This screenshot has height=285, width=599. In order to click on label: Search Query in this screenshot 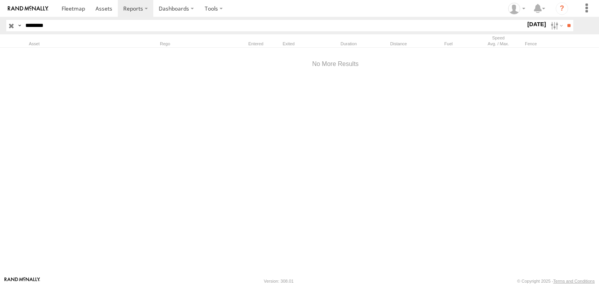, I will do `click(20, 25)`.